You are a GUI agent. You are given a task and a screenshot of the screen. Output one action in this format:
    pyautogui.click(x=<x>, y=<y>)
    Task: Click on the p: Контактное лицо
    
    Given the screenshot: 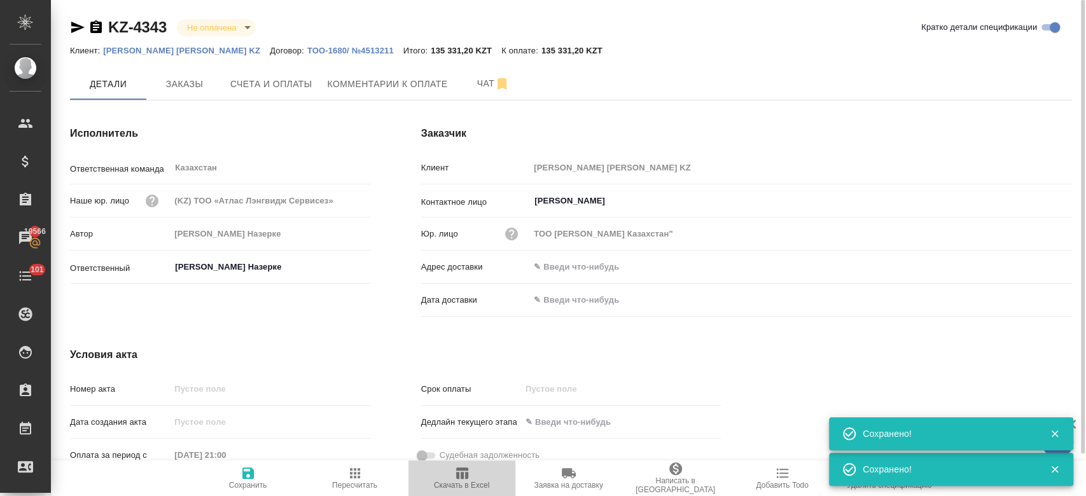 What is the action you would take?
    pyautogui.click(x=475, y=202)
    